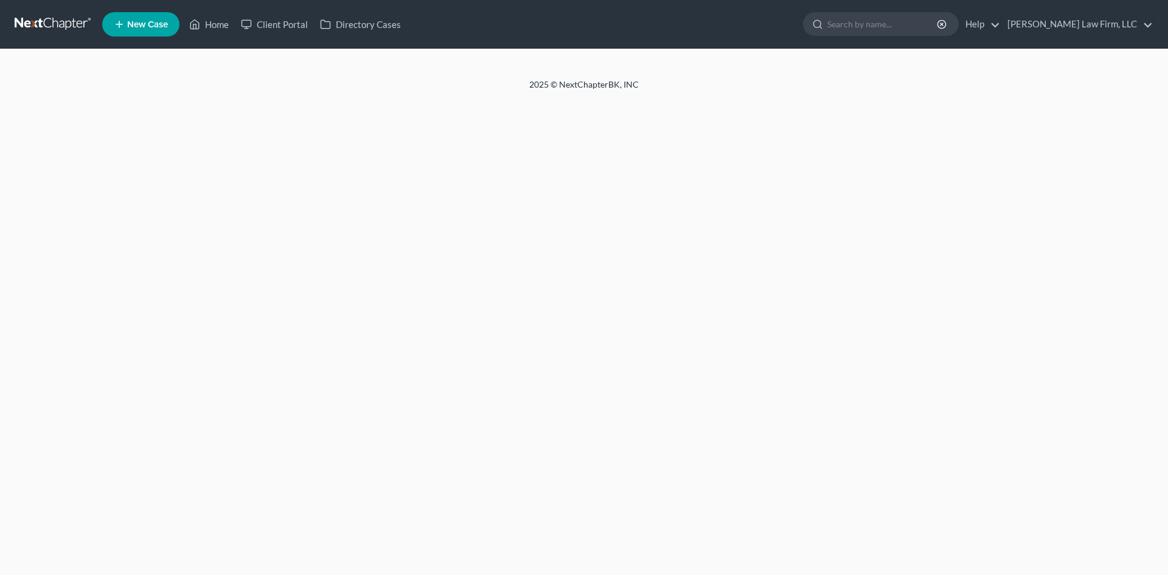 This screenshot has width=1168, height=575. What do you see at coordinates (360, 24) in the screenshot?
I see `a: Directory Cases` at bounding box center [360, 24].